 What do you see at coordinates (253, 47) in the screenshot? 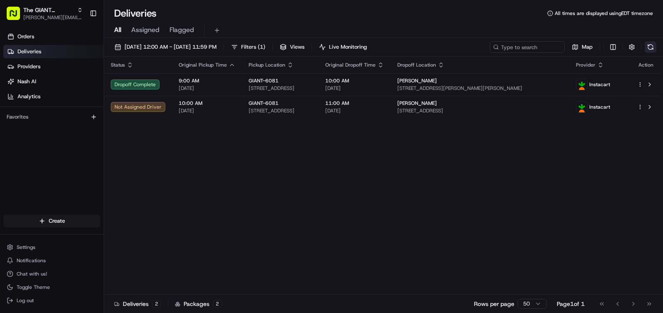
I see `span: Filters` at bounding box center [253, 47].